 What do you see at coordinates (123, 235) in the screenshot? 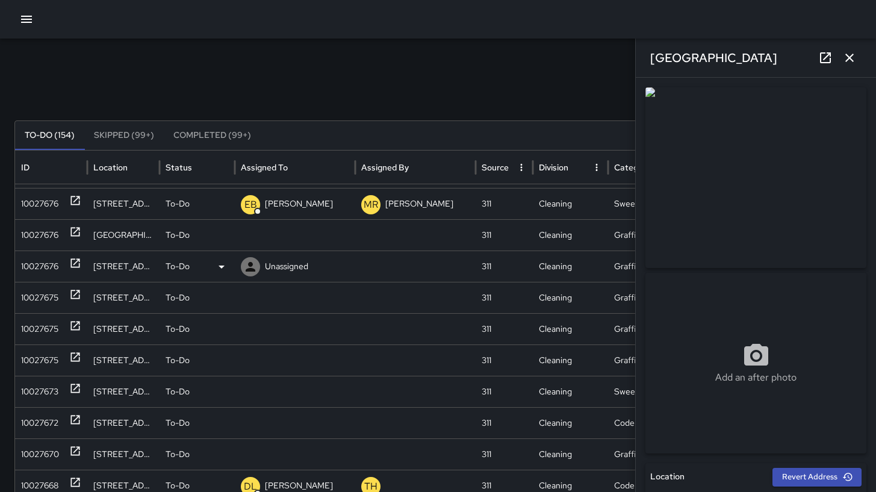
I see `div: 1015 Folsom Street` at bounding box center [123, 235].